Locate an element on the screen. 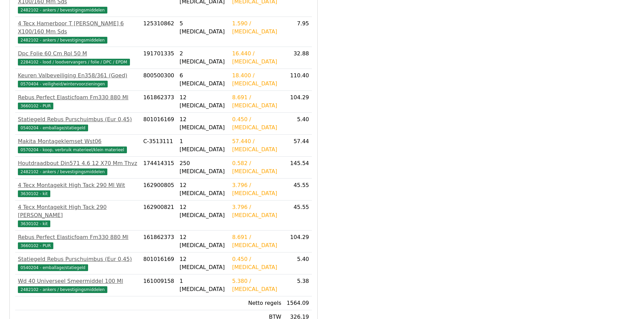 The height and width of the screenshot is (319, 643). td: 174414315 is located at coordinates (159, 167).